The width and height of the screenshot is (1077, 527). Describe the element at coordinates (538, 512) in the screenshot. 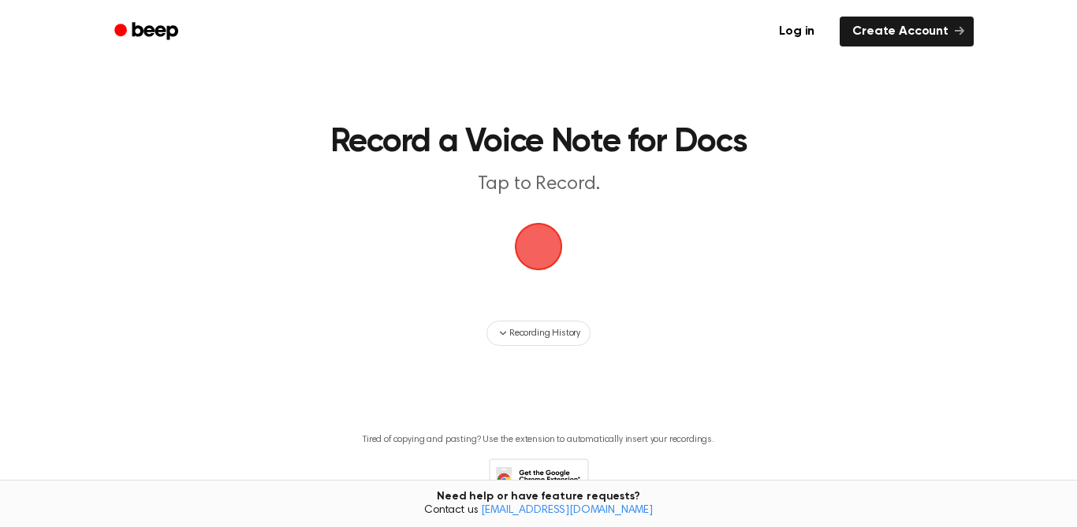

I see `span: Contact us` at that location.